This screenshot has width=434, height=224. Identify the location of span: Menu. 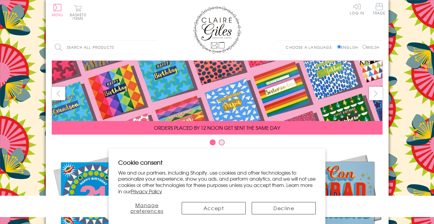
(57, 15).